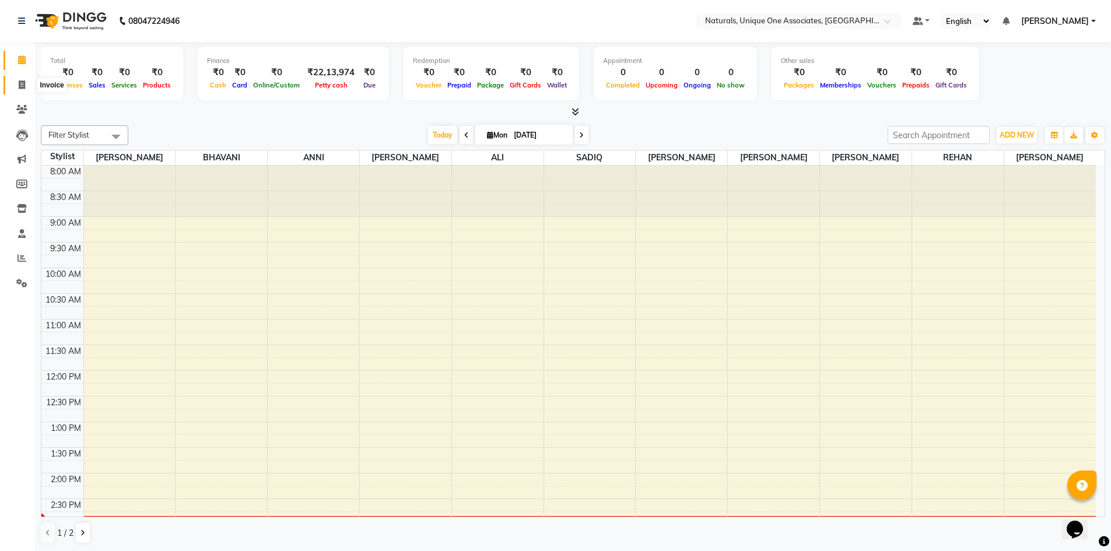  I want to click on span: 1 / 2, so click(65, 533).